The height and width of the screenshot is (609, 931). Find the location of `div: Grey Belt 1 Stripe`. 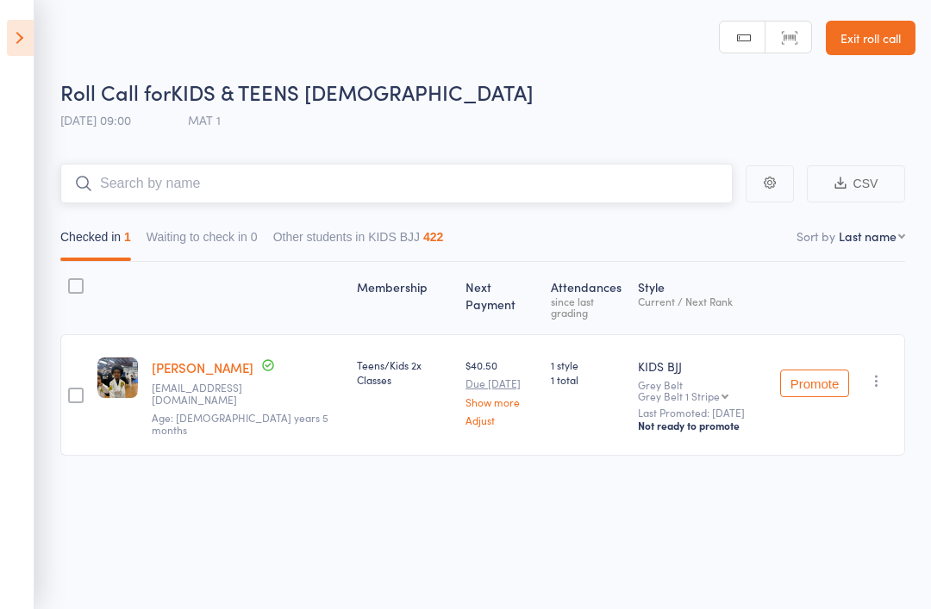

div: Grey Belt 1 Stripe is located at coordinates (678, 396).